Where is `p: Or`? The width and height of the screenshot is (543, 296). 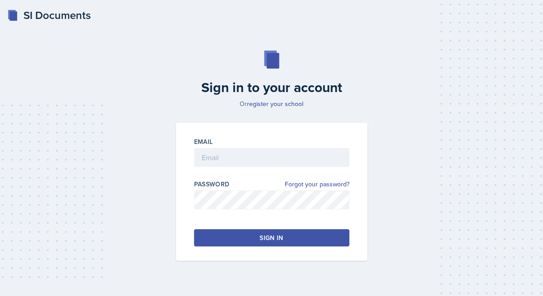 p: Or is located at coordinates (272, 104).